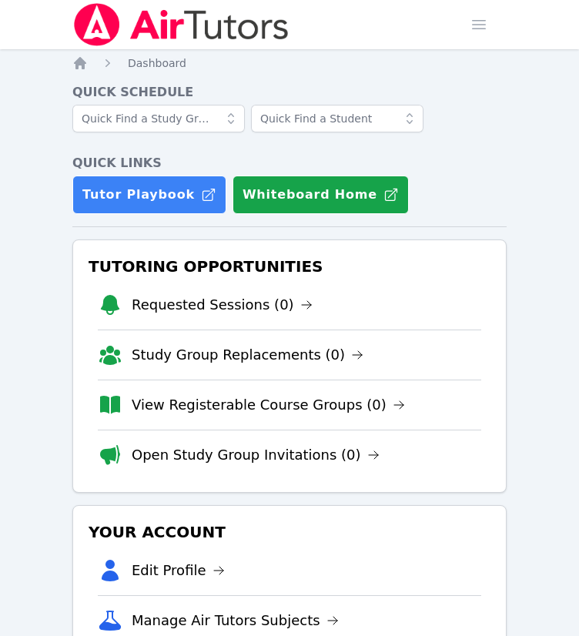 This screenshot has width=579, height=636. What do you see at coordinates (290, 163) in the screenshot?
I see `h4: Quick Links` at bounding box center [290, 163].